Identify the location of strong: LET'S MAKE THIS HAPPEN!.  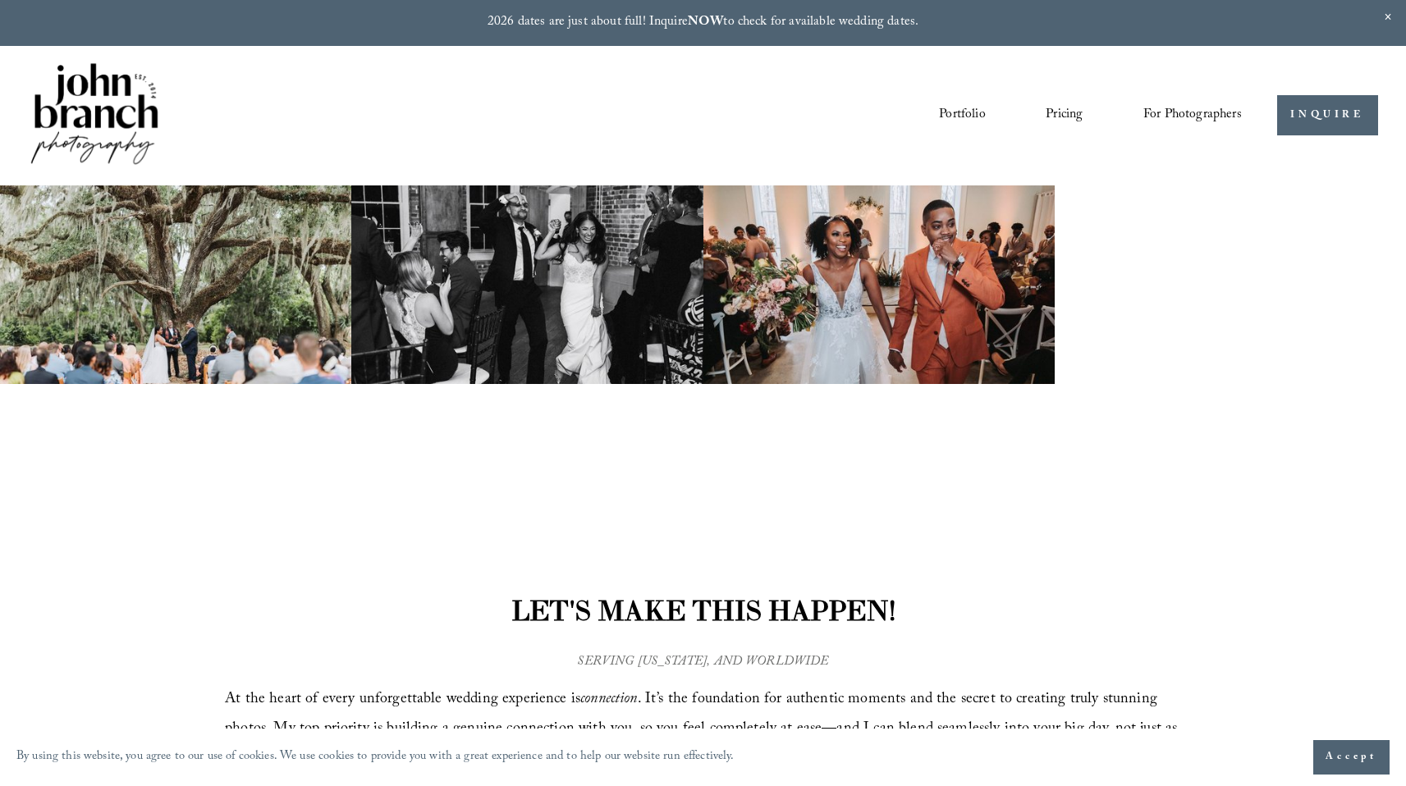
(703, 611).